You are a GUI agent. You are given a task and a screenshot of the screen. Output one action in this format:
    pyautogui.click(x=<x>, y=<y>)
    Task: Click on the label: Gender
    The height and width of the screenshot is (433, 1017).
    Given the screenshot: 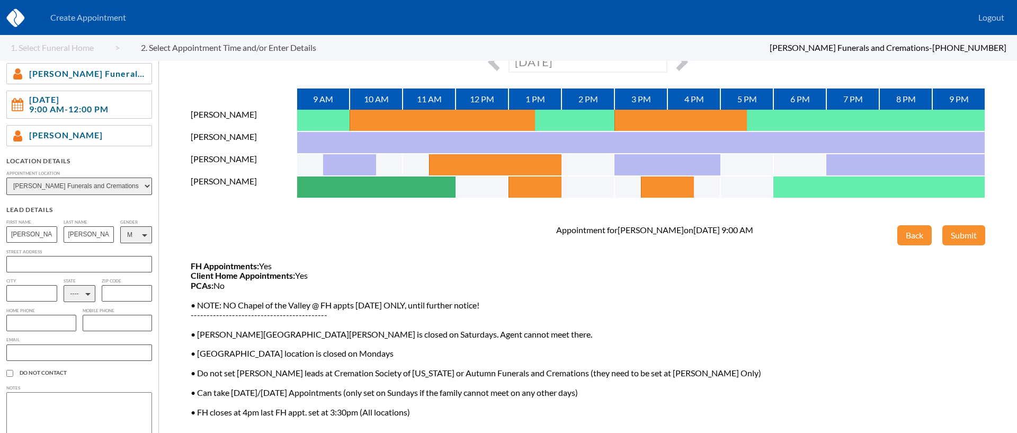 What is the action you would take?
    pyautogui.click(x=136, y=222)
    